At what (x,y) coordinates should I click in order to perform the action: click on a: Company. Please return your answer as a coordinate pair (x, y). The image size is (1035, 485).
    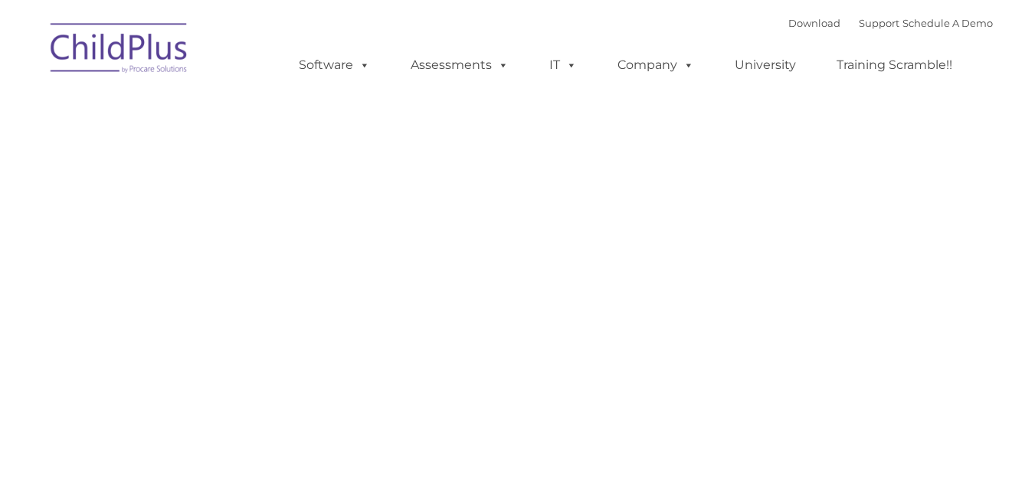
    Looking at the image, I should click on (656, 65).